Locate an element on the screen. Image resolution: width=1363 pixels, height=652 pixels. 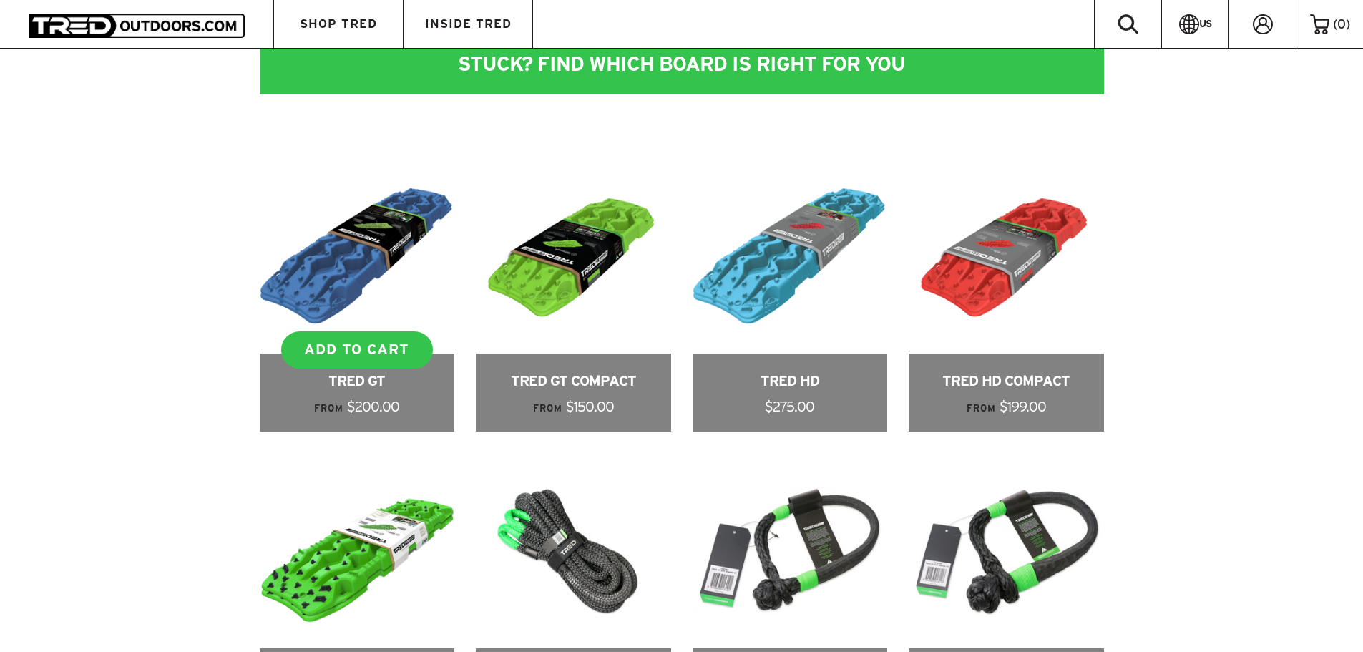
a: TRED Outdoors America is located at coordinates (137, 25).